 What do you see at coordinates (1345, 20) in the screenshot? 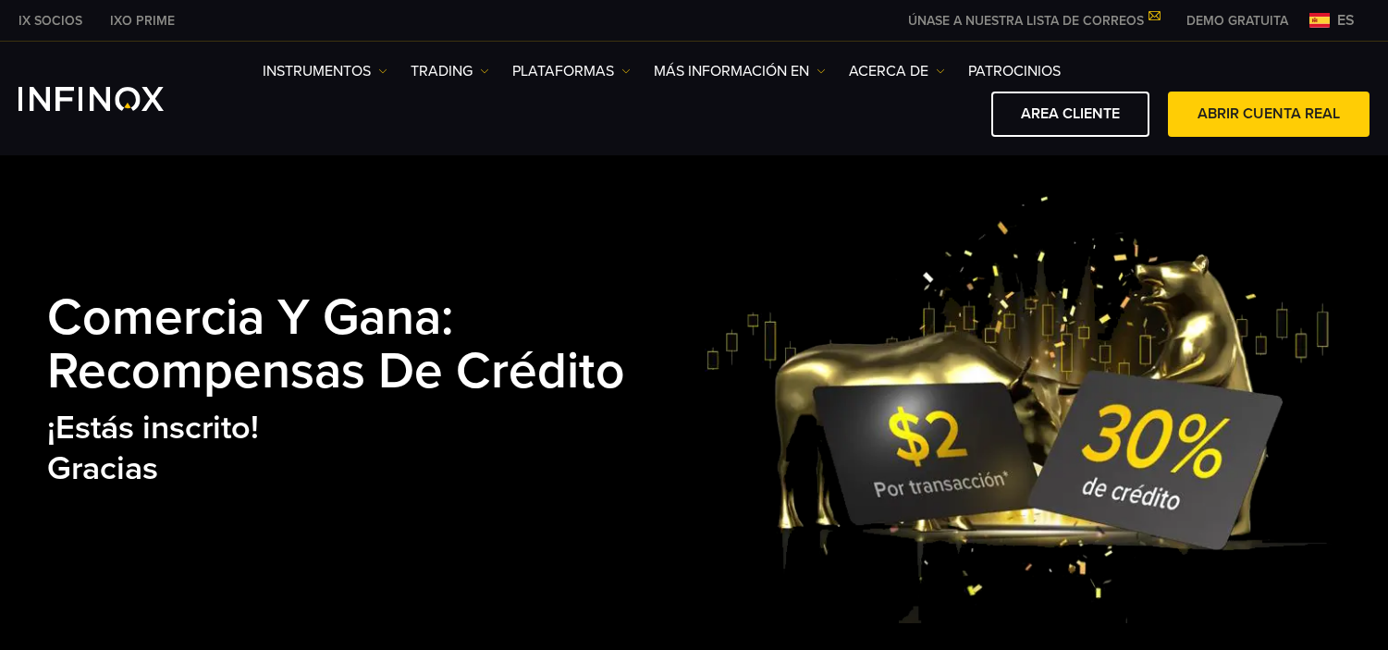
I see `span: es` at bounding box center [1345, 20].